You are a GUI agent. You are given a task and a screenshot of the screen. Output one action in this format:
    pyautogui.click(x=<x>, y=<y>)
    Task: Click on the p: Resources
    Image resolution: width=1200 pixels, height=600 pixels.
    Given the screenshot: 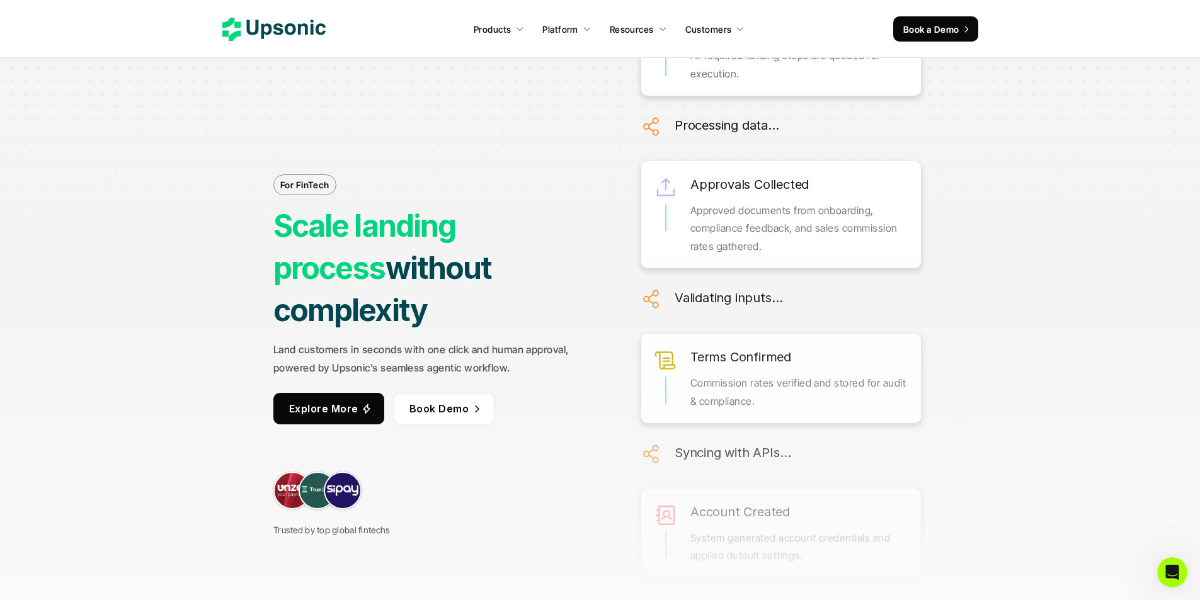 What is the action you would take?
    pyautogui.click(x=632, y=29)
    